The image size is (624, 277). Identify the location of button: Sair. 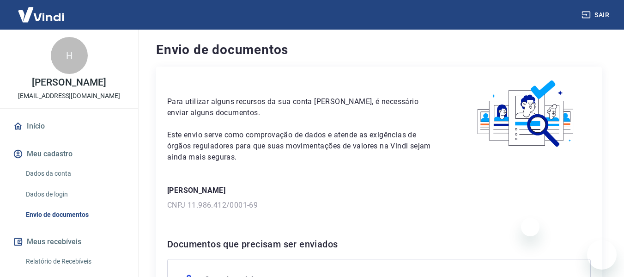
(596, 15).